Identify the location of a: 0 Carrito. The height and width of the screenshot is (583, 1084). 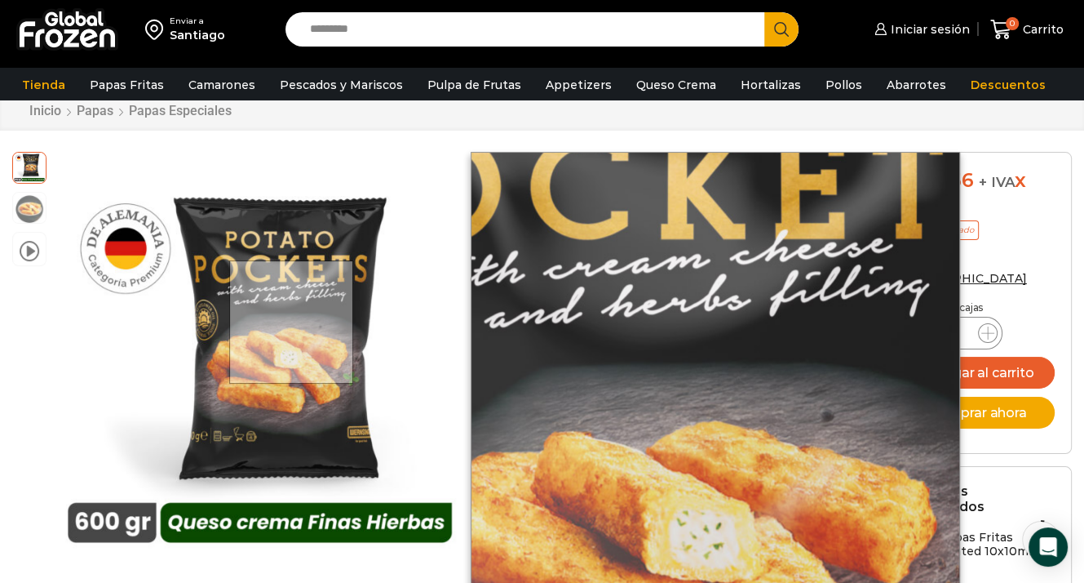
(1027, 29).